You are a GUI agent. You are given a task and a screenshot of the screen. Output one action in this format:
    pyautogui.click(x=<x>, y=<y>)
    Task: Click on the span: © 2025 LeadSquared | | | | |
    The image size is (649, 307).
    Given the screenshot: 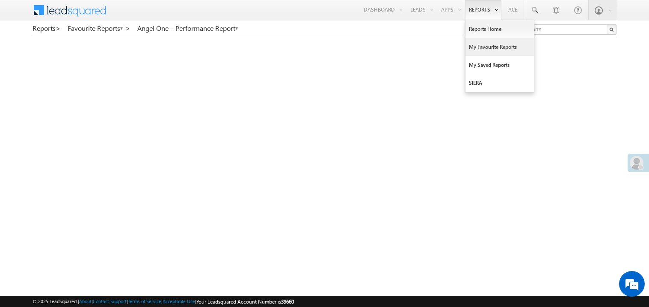 What is the action you would take?
    pyautogui.click(x=163, y=301)
    